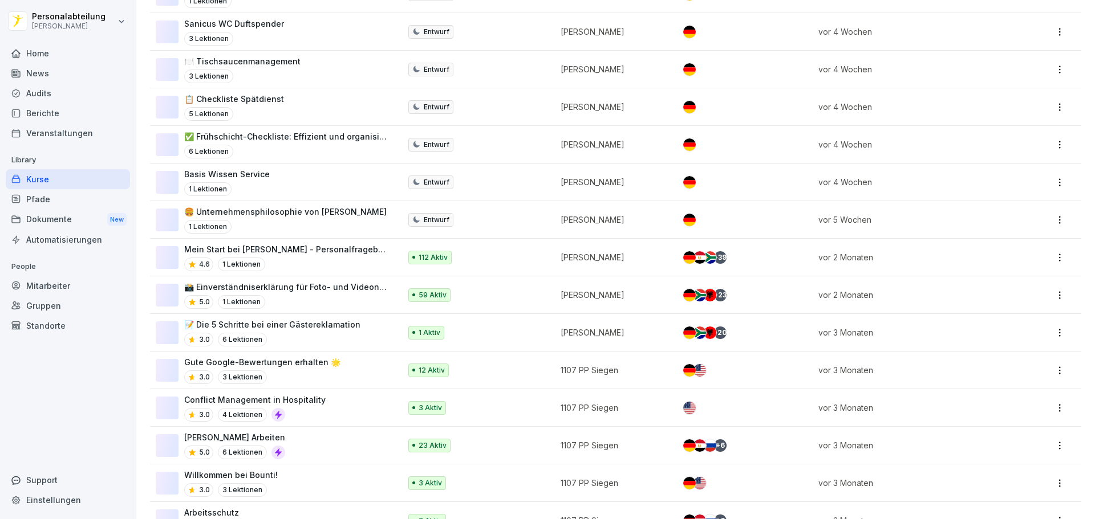 Image resolution: width=1095 pixels, height=519 pixels. Describe the element at coordinates (710, 446) in the screenshot. I see `img: ru.svg` at that location.